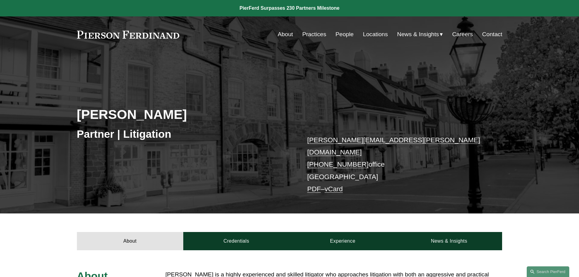 Image resolution: width=579 pixels, height=277 pixels. I want to click on a: Experience, so click(343, 241).